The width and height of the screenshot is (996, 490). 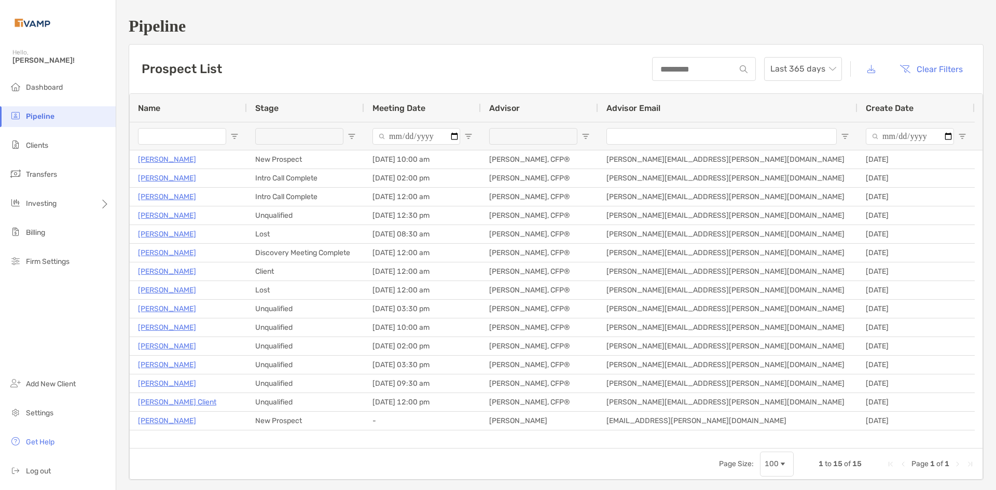 What do you see at coordinates (771, 464) in the screenshot?
I see `div: 100` at bounding box center [771, 464].